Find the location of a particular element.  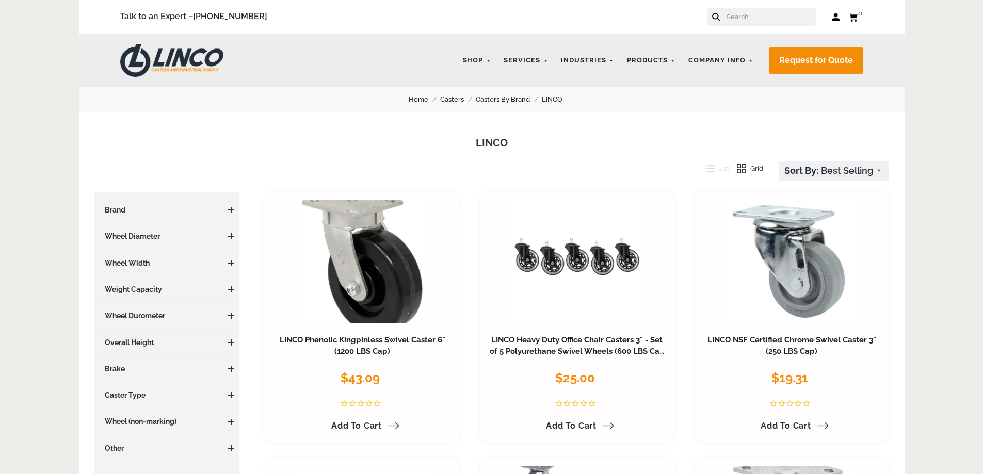

h3: Wheel Width is located at coordinates (167, 263).